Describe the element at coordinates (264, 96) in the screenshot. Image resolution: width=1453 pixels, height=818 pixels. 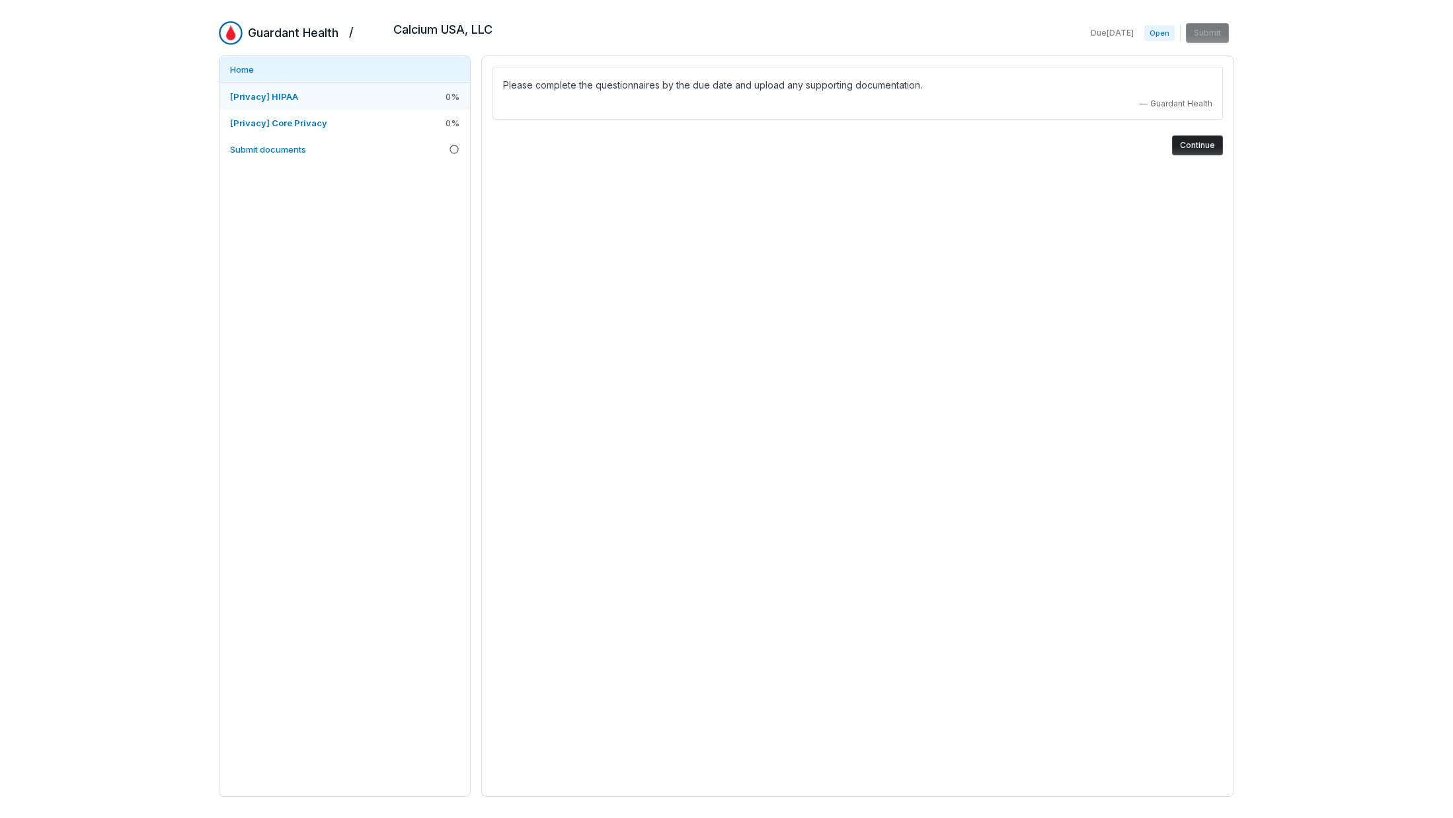
I see `span: [Privacy] HIPAA` at that location.